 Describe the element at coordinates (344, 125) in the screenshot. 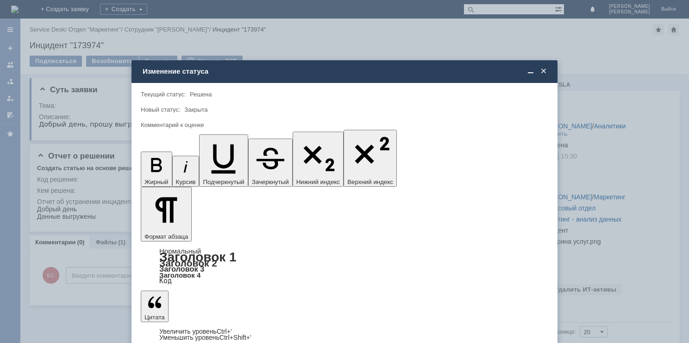

I see `div: Комментарий к оценке` at that location.